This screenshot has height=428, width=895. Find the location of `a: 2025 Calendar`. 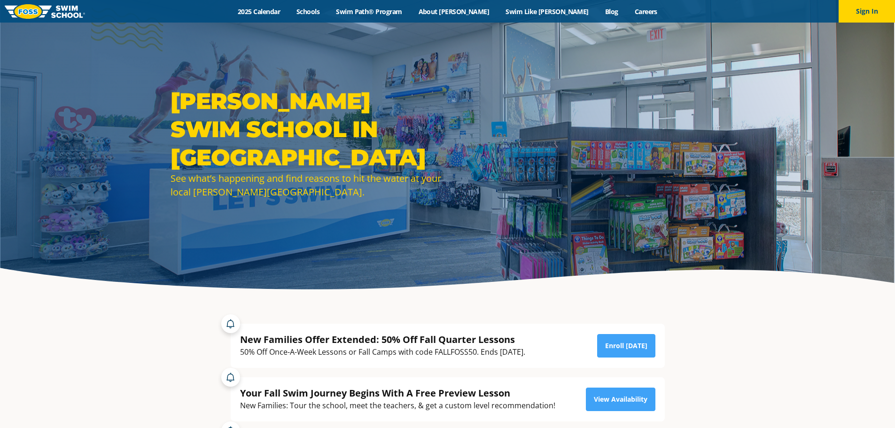

a: 2025 Calendar is located at coordinates (259, 11).